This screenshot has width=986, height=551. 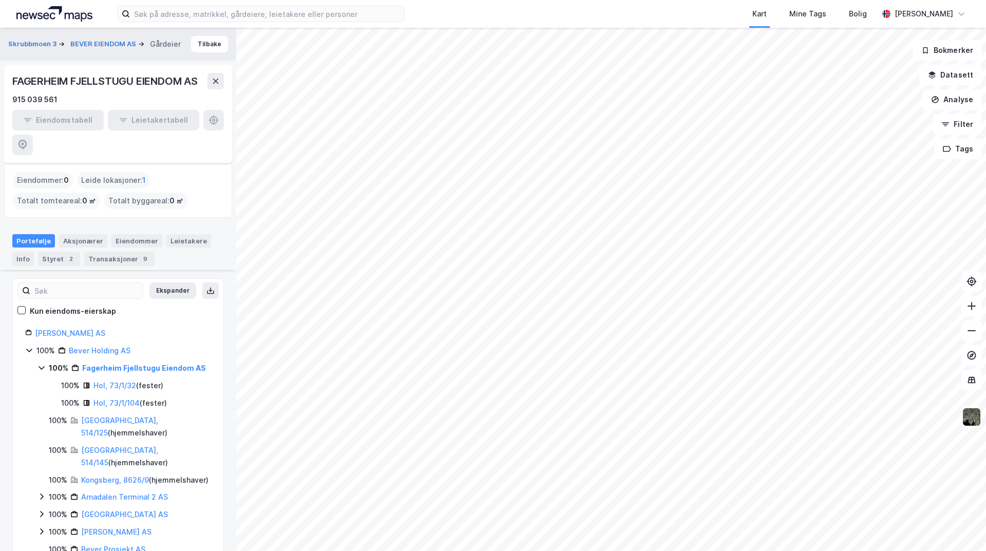 I want to click on div: Leide lokasjoner :, so click(x=113, y=180).